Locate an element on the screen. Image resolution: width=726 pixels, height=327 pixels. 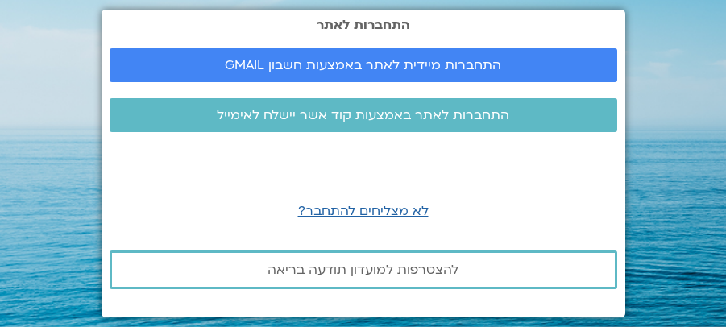
span: התחברות מיידית לאתר באמצעות חשבון GMAIL is located at coordinates (363, 65).